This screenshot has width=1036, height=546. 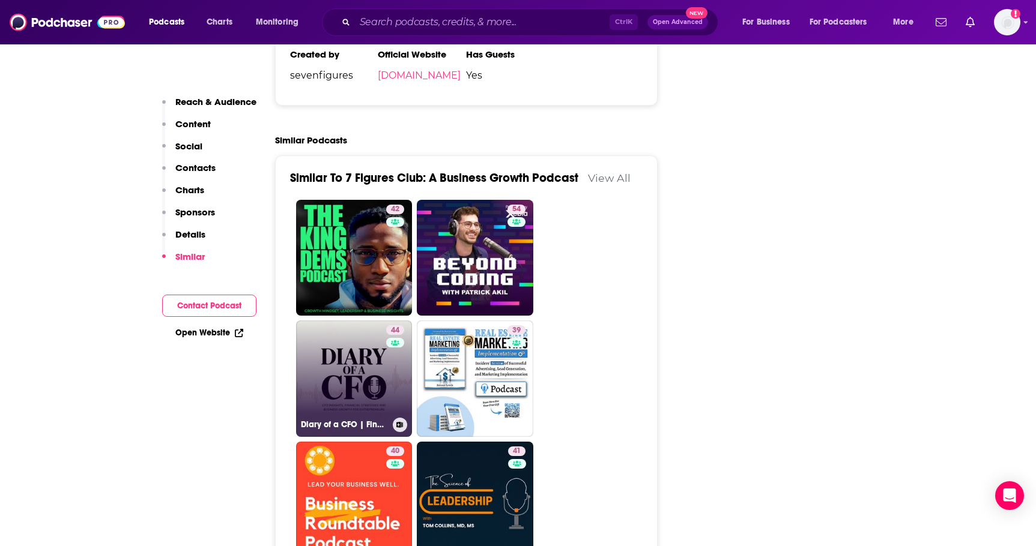 I want to click on span: 42, so click(x=395, y=210).